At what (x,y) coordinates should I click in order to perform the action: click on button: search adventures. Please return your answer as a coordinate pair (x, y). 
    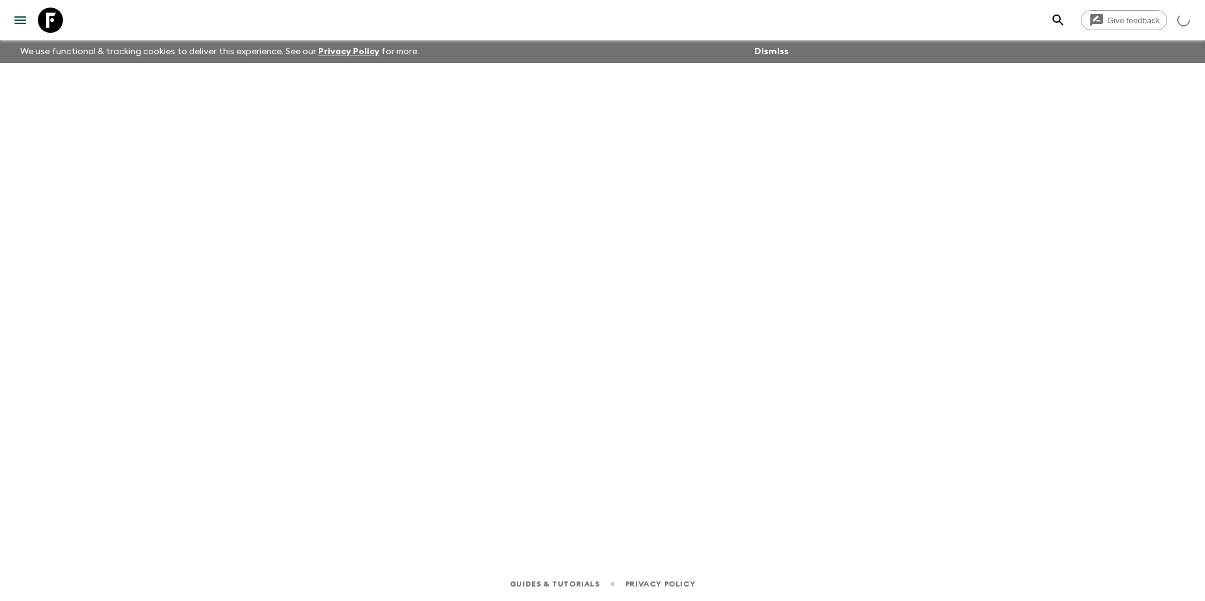
    Looking at the image, I should click on (1058, 20).